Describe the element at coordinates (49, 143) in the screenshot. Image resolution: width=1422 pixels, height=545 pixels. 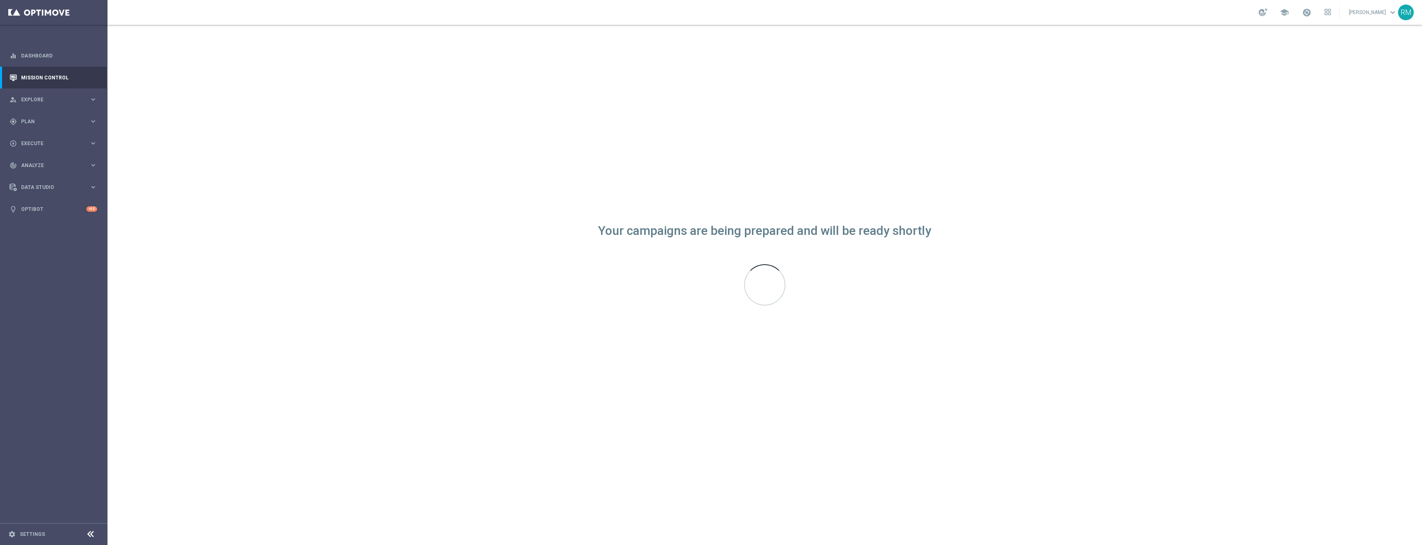
I see `div: Execute` at that location.